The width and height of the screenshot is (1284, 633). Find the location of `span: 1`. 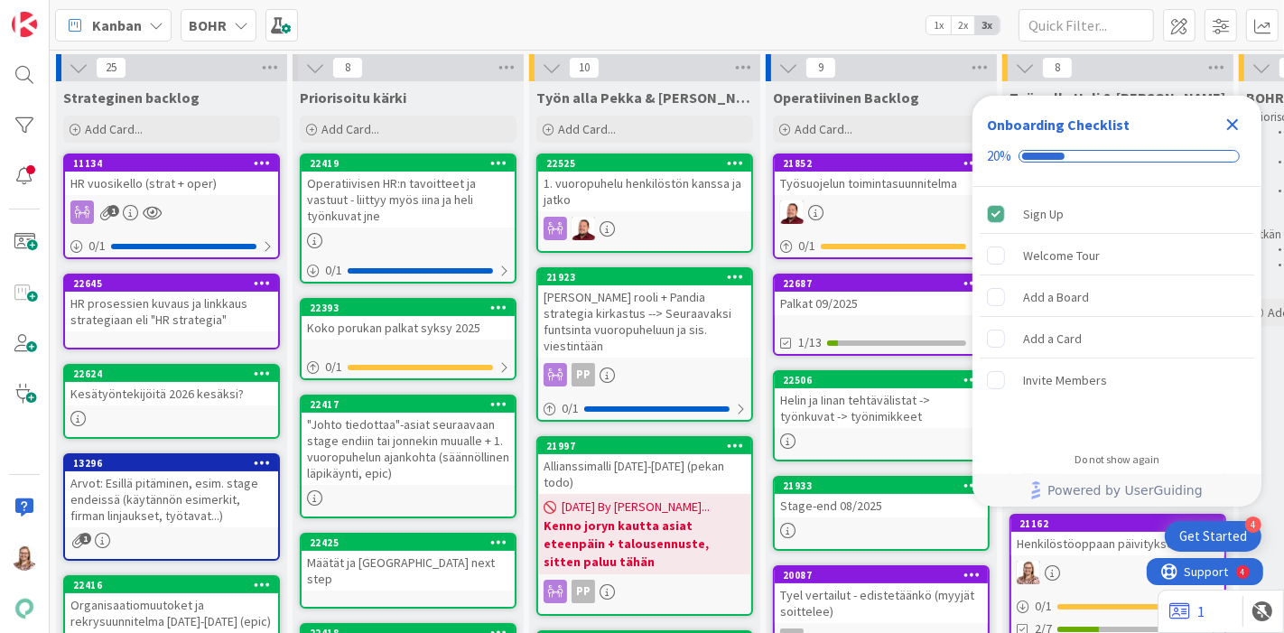

span: 1 is located at coordinates (113, 210).